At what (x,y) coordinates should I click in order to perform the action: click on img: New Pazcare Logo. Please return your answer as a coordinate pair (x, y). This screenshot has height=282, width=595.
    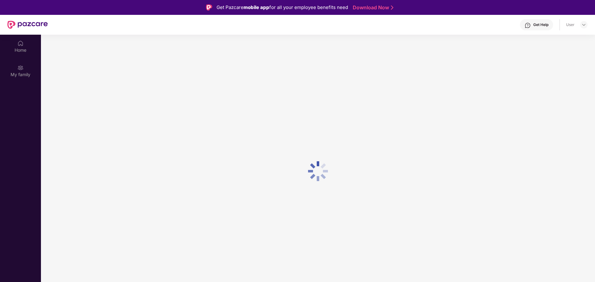
    Looking at the image, I should click on (28, 25).